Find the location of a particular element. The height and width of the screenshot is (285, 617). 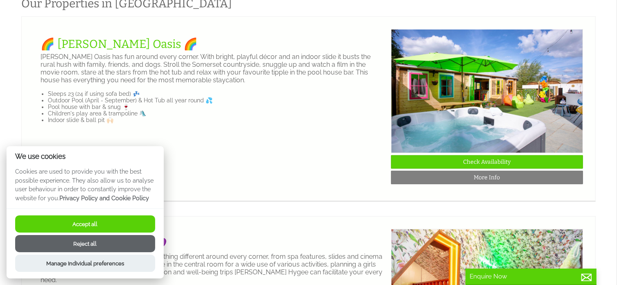

p: Enquire Now is located at coordinates (531, 276).